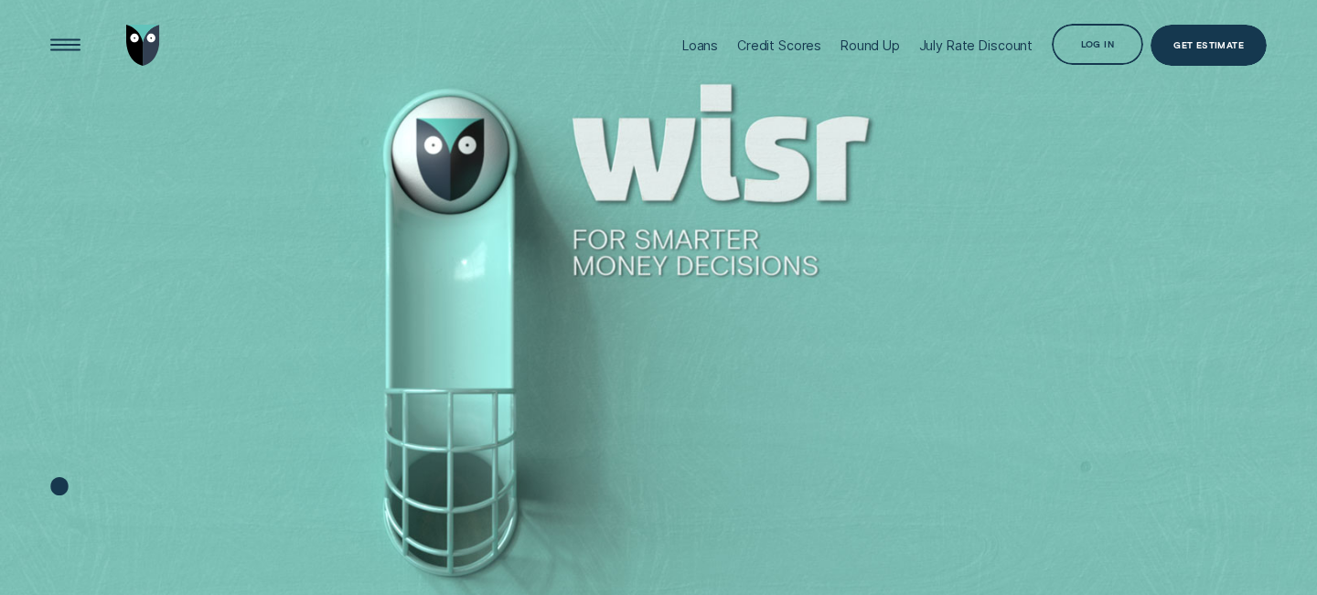  I want to click on div: Loans, so click(700, 45).